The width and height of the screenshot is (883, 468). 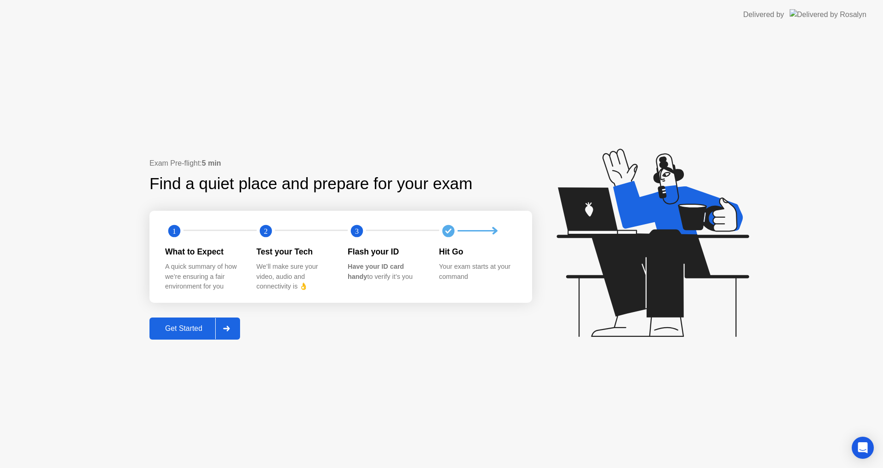 I want to click on div: Exam Pre-flight:, so click(x=341, y=163).